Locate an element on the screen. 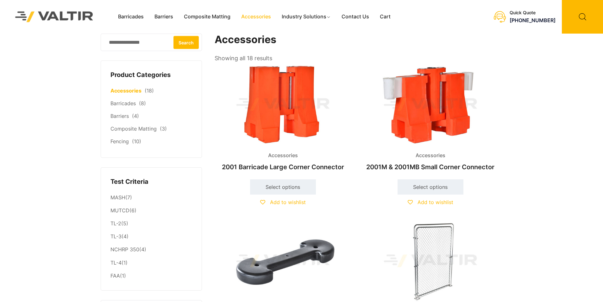 Image resolution: width=603 pixels, height=302 pixels. a: TL-4 is located at coordinates (116, 263).